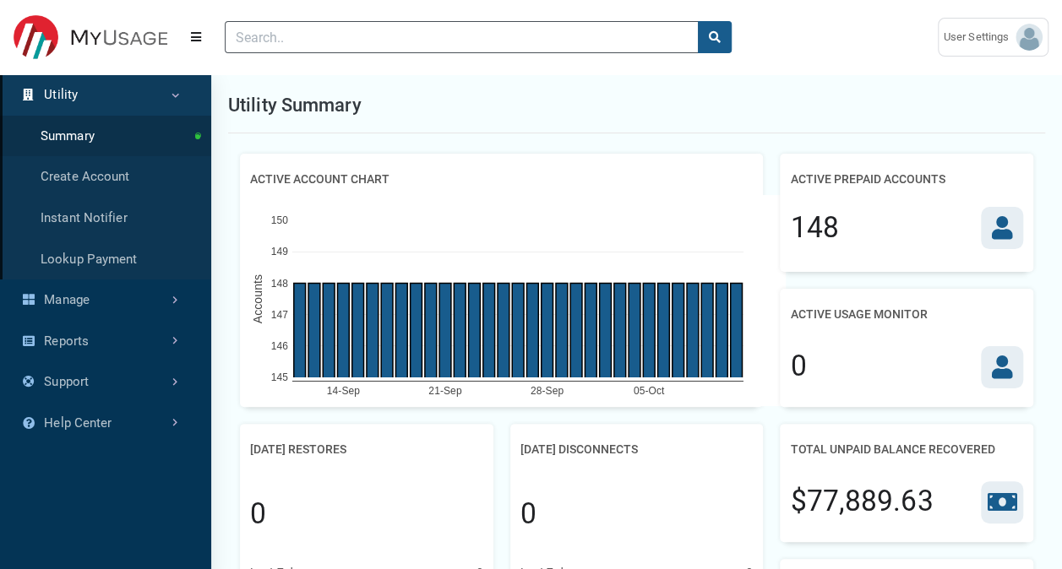  Describe the element at coordinates (993, 37) in the screenshot. I see `a: User Settings` at that location.